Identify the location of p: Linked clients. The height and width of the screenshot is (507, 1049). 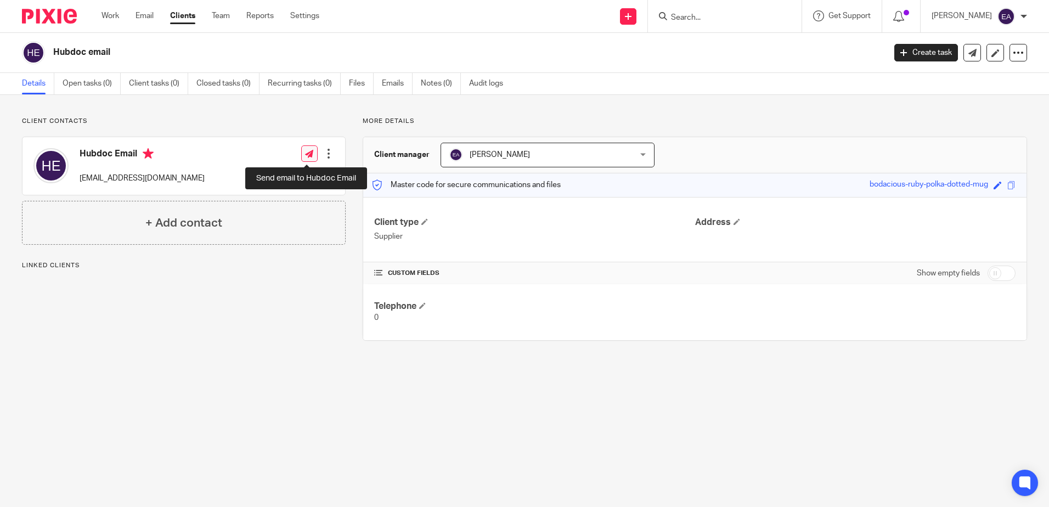
(184, 265).